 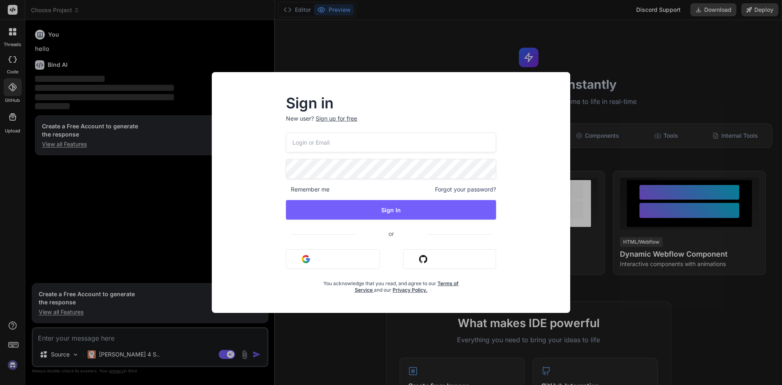 I want to click on span: Remember me, so click(x=307, y=189).